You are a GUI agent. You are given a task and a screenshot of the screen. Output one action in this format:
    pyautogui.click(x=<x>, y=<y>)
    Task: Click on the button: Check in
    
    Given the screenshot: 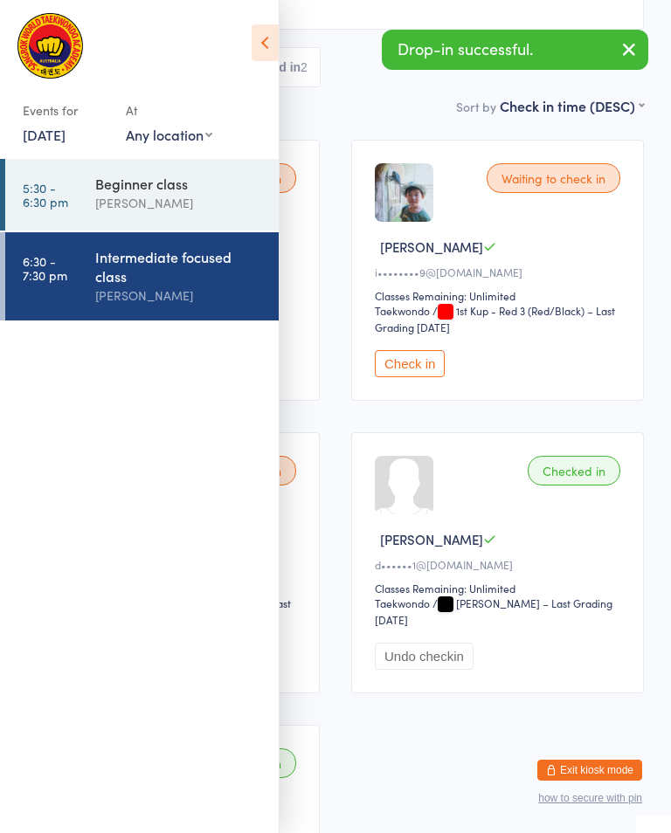 What is the action you would take?
    pyautogui.click(x=410, y=363)
    